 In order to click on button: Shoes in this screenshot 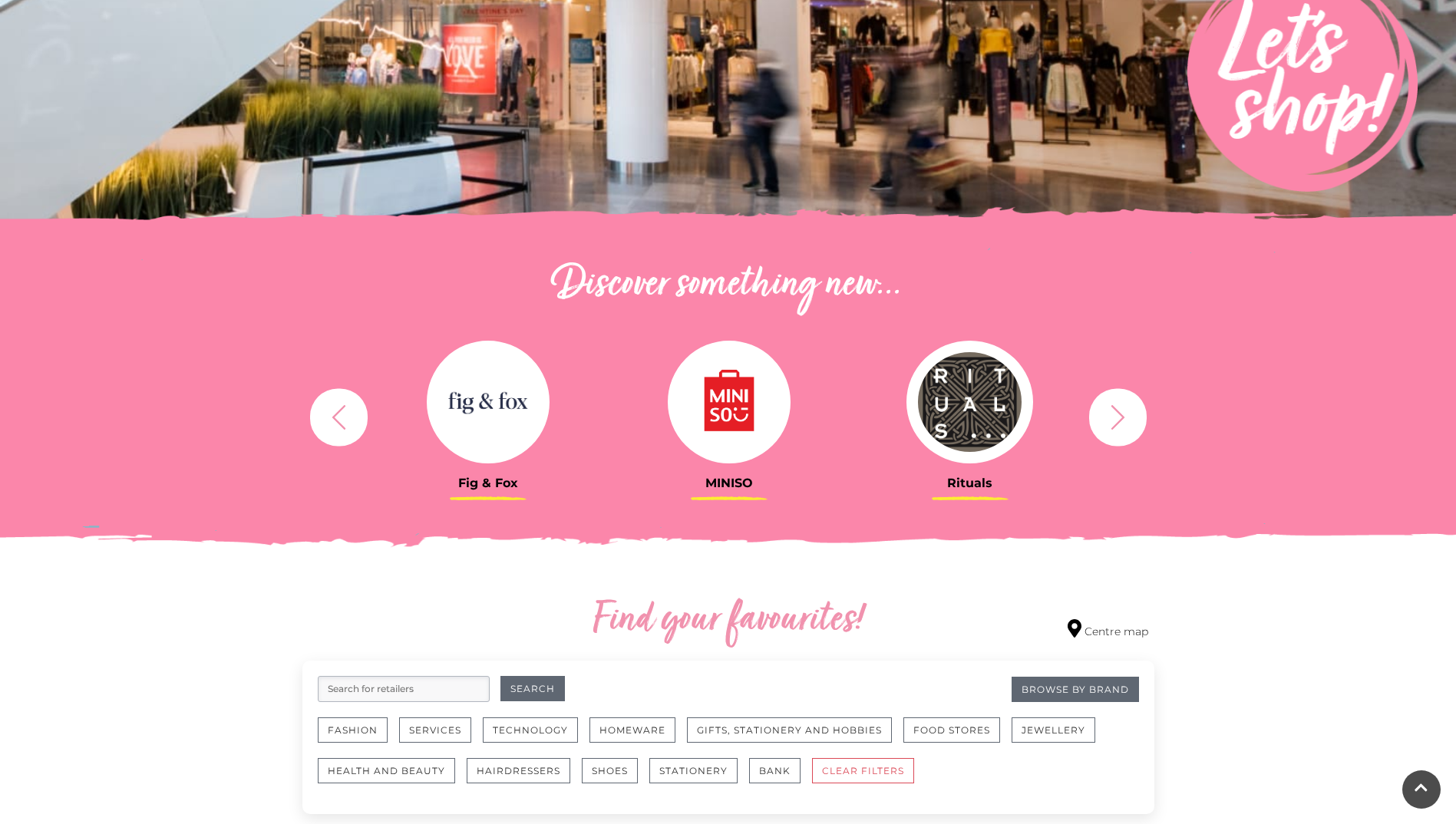, I will do `click(610, 770)`.